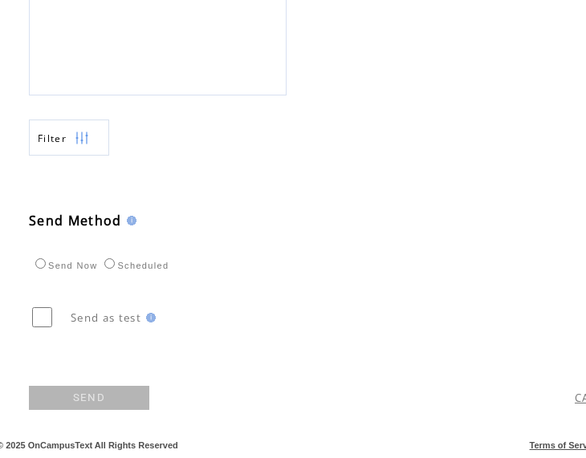 The width and height of the screenshot is (586, 458). I want to click on input: Scheduled, so click(109, 263).